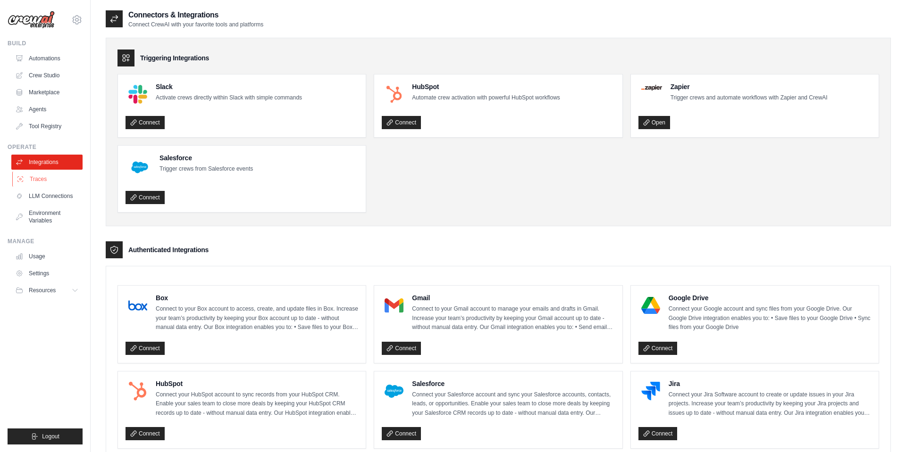 Image resolution: width=906 pixels, height=452 pixels. What do you see at coordinates (486, 98) in the screenshot?
I see `p: Automate crew activation with powerful HubSpot workflows` at bounding box center [486, 98].